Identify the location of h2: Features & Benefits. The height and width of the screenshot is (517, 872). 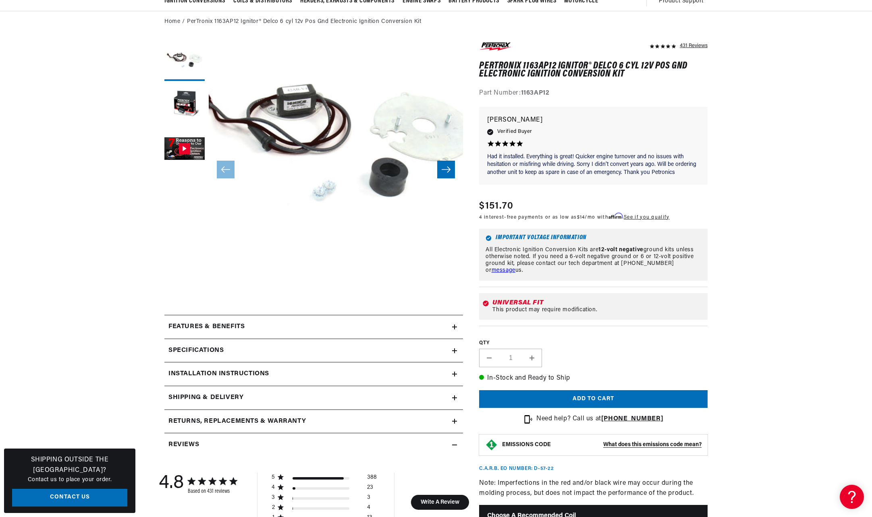
(206, 327).